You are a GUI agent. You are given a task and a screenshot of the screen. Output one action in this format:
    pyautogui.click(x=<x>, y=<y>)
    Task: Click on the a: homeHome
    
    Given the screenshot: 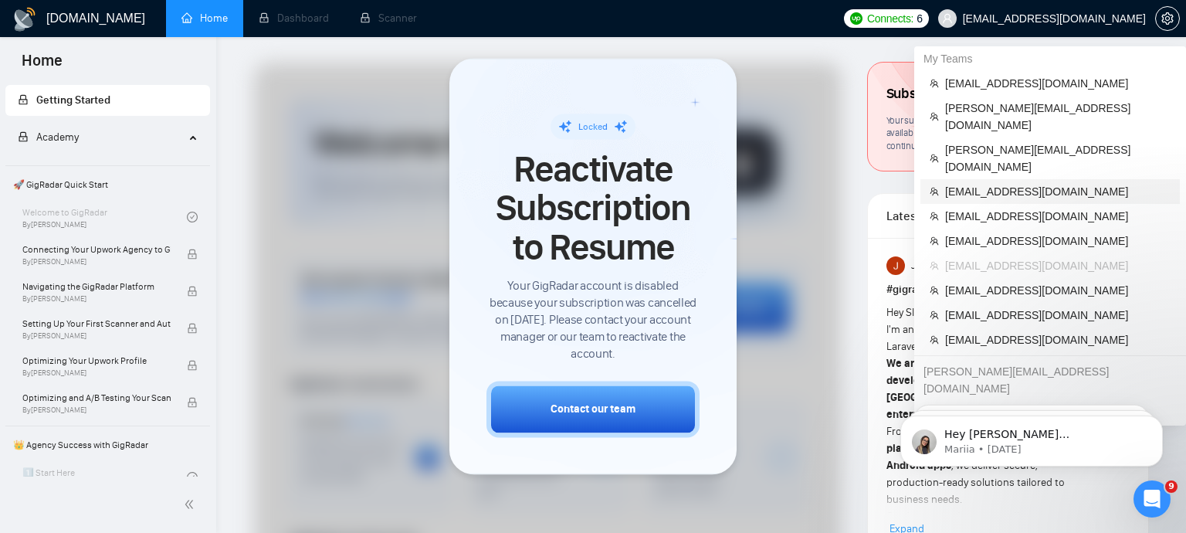 What is the action you would take?
    pyautogui.click(x=205, y=18)
    